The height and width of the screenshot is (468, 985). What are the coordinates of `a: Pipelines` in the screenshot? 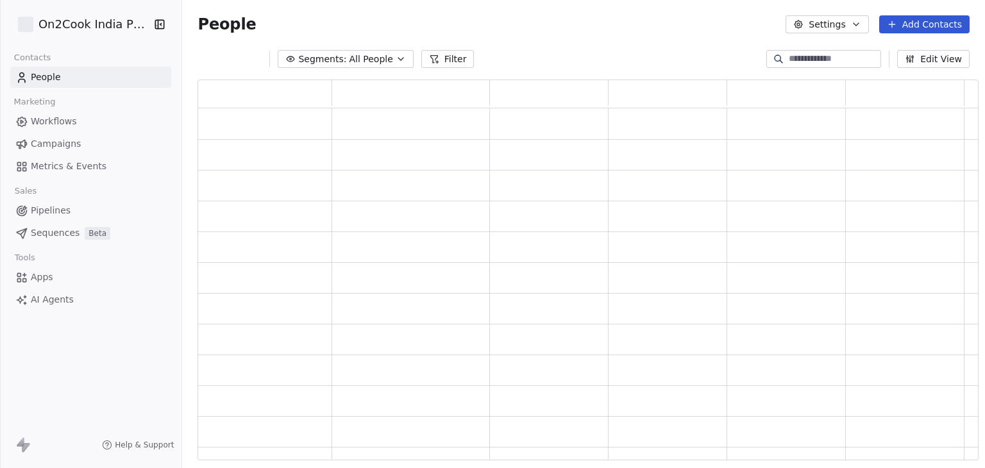 It's located at (90, 210).